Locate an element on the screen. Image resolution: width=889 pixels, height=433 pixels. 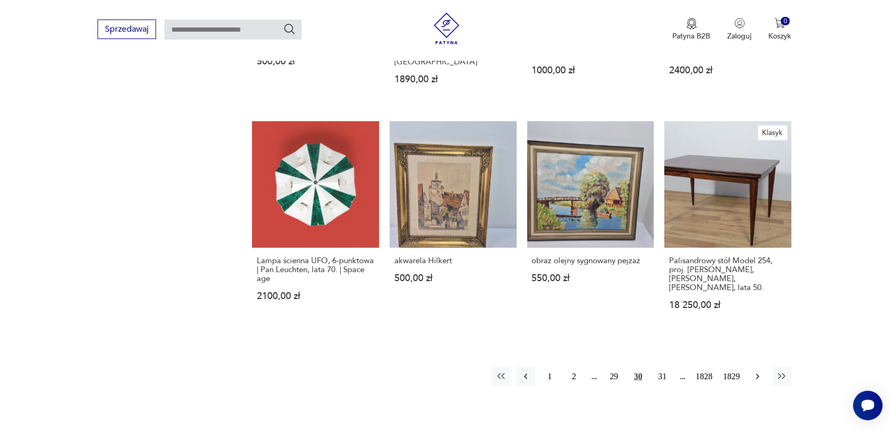
h3: Lampa ścienna UFO, 6-punktowa | Pan Leuchten, lata 70. | Space age is located at coordinates (315, 270).